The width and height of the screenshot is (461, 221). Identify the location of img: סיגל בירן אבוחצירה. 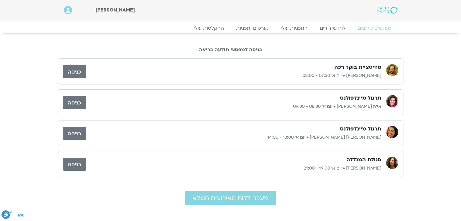
(392, 132).